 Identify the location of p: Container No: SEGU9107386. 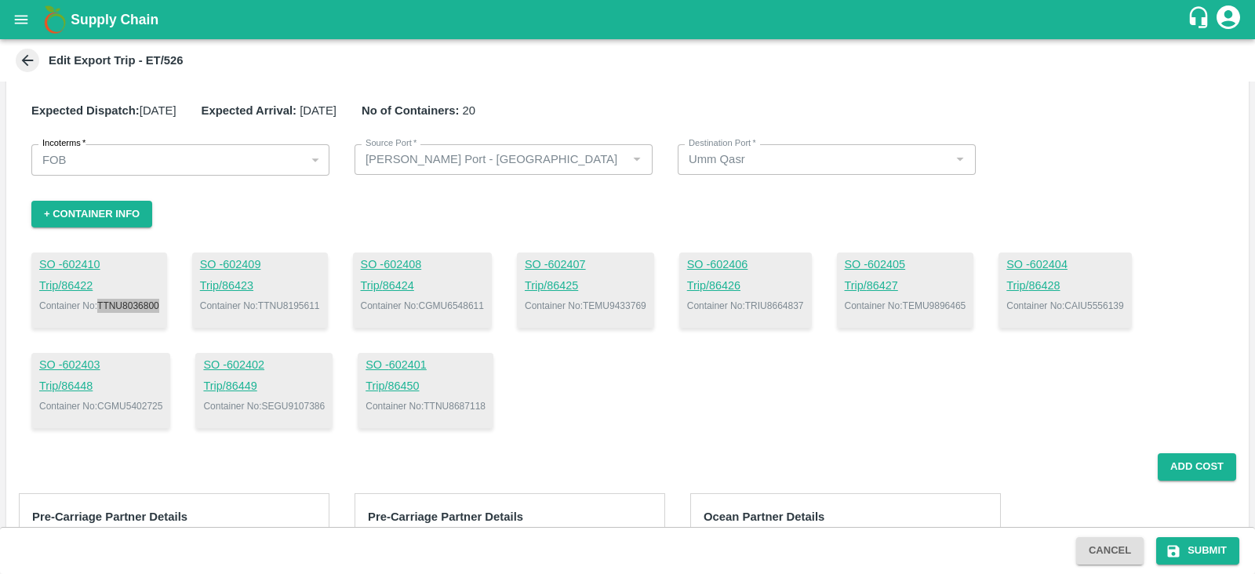
(264, 406).